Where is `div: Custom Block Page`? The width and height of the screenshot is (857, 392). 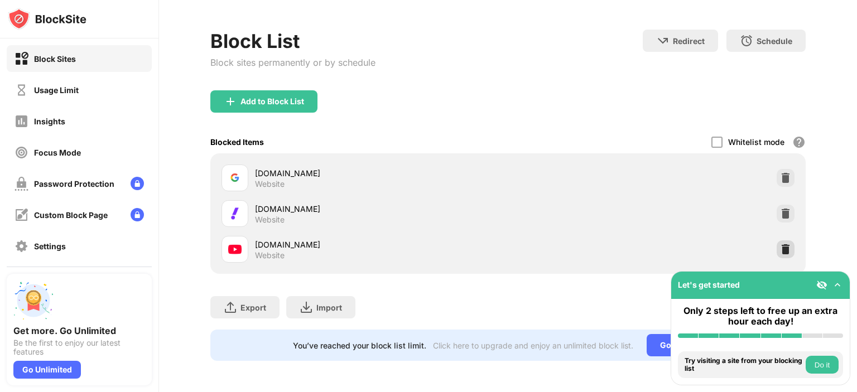
div: Custom Block Page is located at coordinates (71, 215).